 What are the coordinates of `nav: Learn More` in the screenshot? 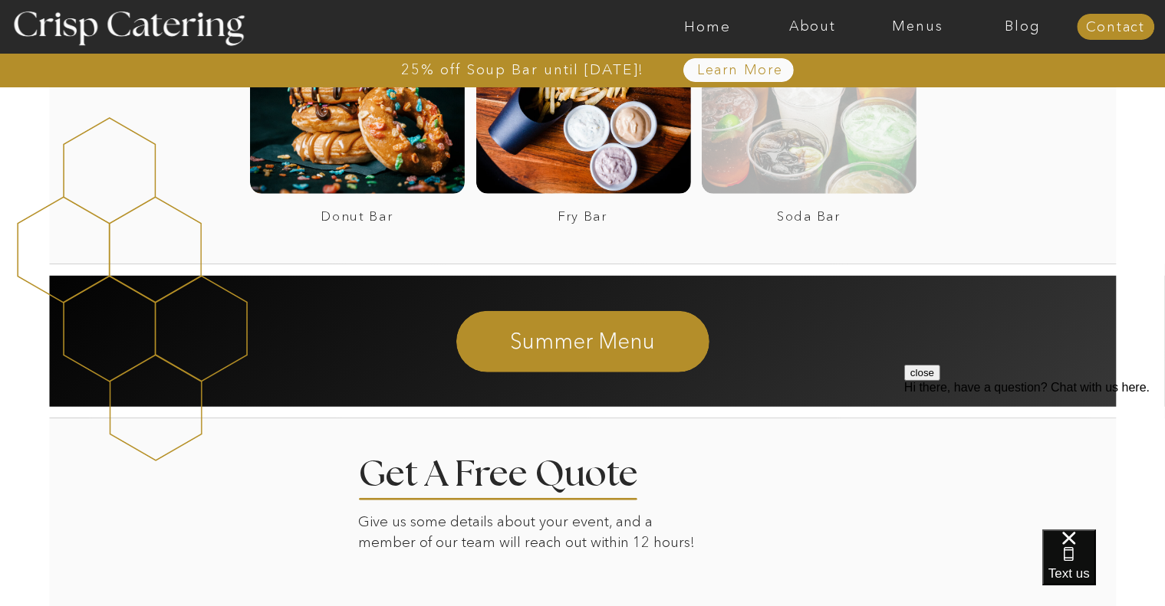 It's located at (740, 71).